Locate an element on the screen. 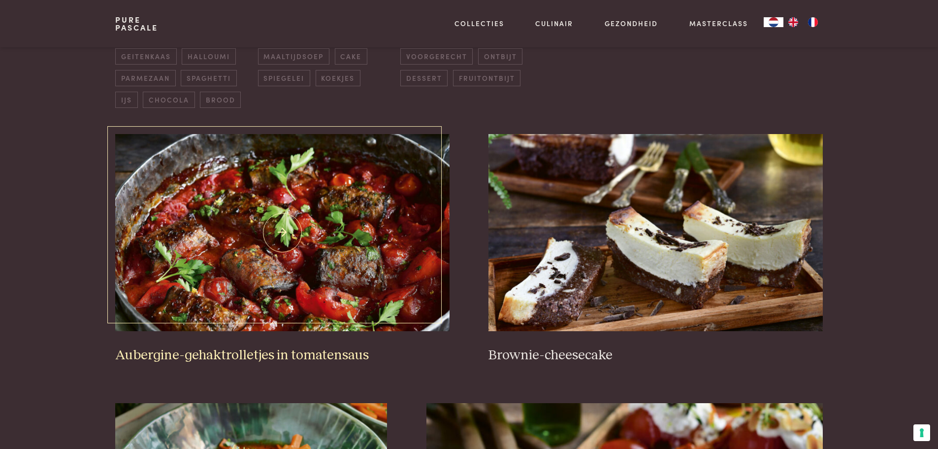 This screenshot has width=938, height=449. a: Collecties is located at coordinates (479, 23).